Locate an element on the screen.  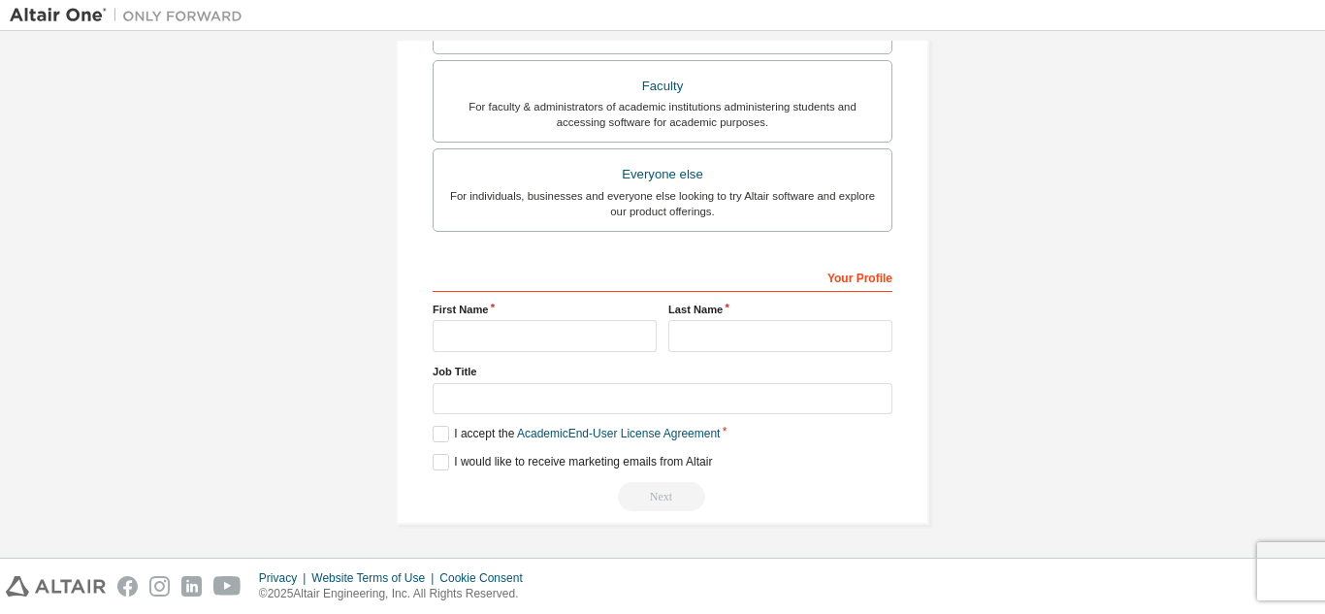
div: Your Profile is located at coordinates (663, 277).